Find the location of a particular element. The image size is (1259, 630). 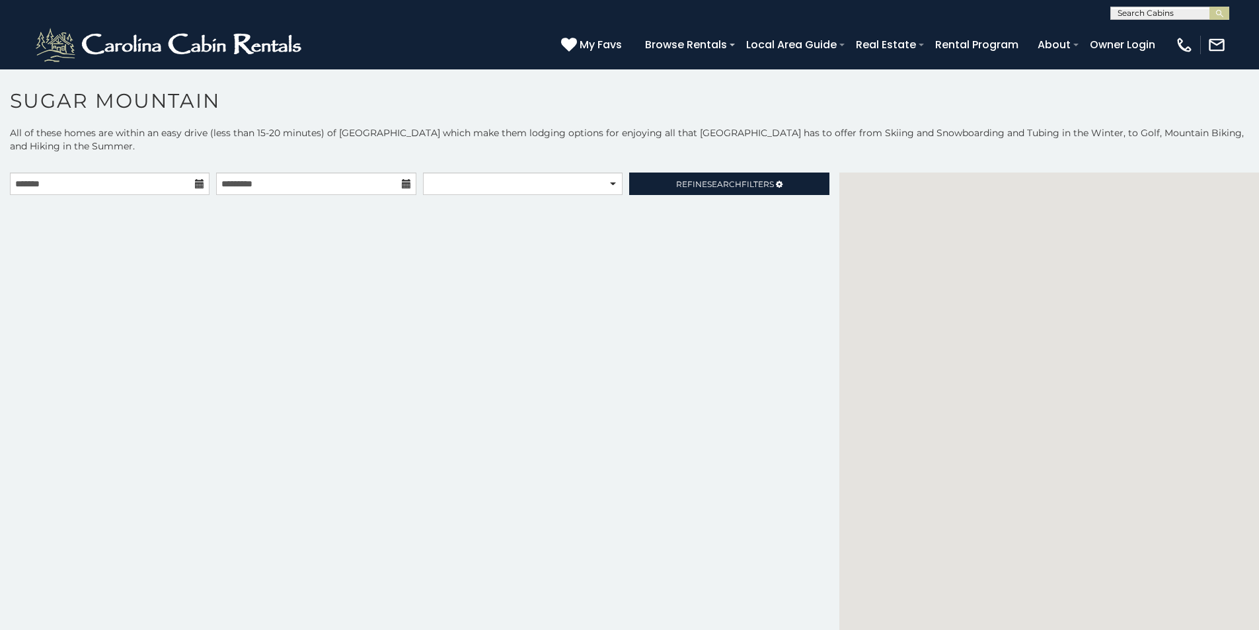

img: White-1-2.png is located at coordinates (170, 45).